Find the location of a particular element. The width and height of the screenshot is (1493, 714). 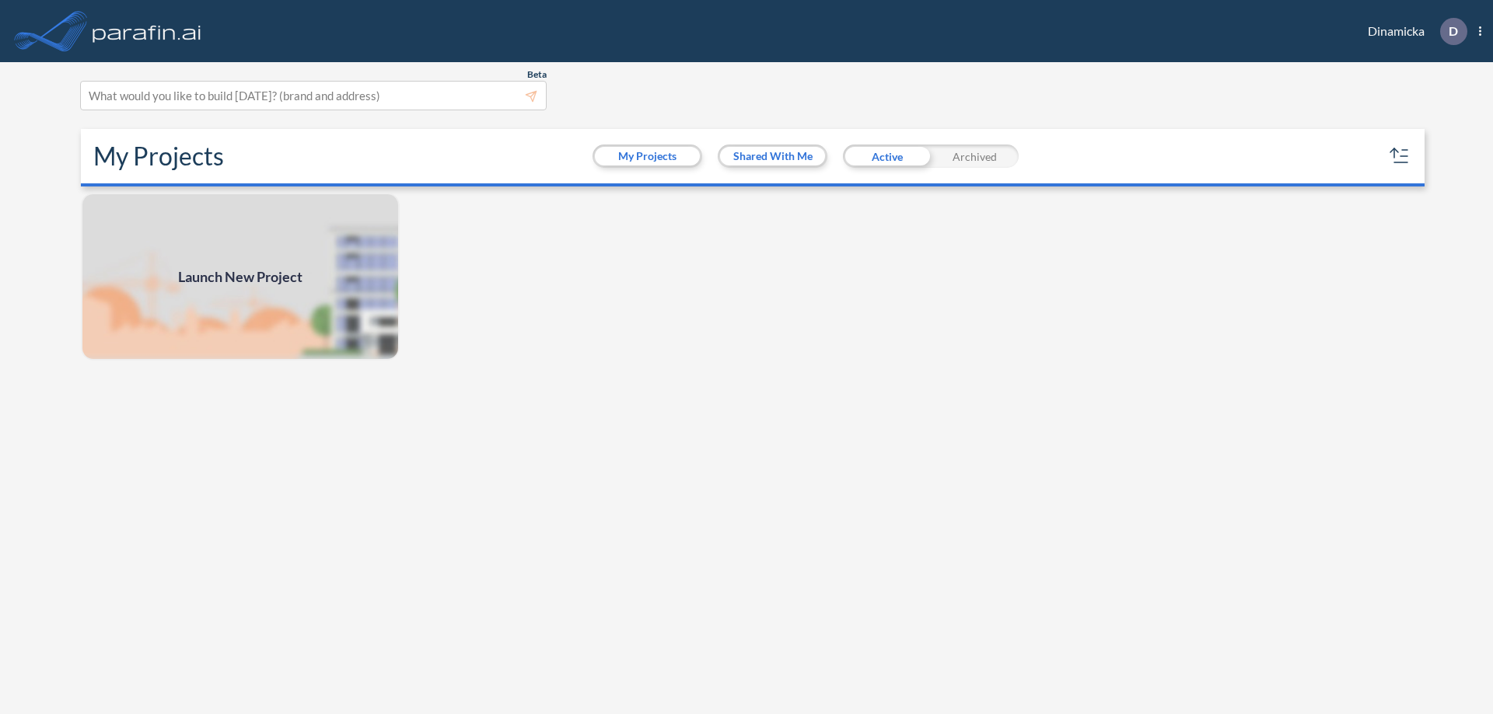

h2: My Projects is located at coordinates (159, 156).